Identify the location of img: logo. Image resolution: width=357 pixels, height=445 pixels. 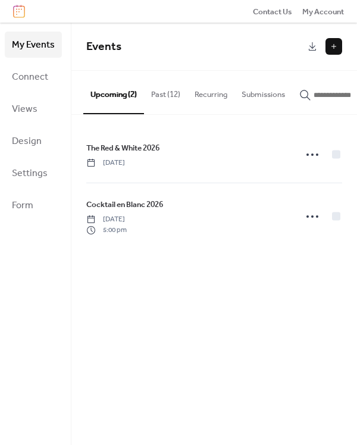
(19, 11).